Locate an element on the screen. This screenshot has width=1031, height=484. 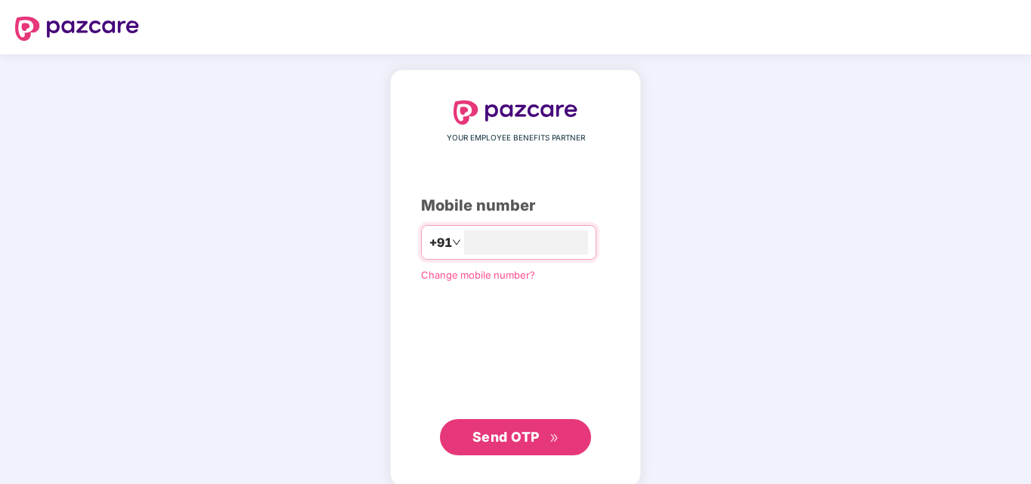
span: YOUR EMPLOYEE BENEFITS PARTNER is located at coordinates (515, 138).